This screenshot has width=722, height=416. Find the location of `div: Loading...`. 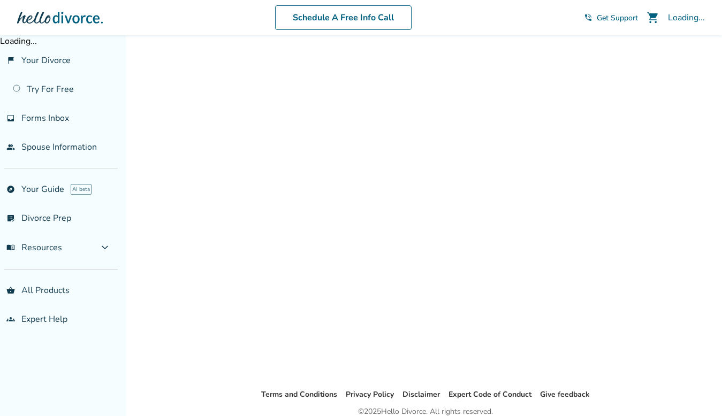

div: Loading... is located at coordinates (686, 18).